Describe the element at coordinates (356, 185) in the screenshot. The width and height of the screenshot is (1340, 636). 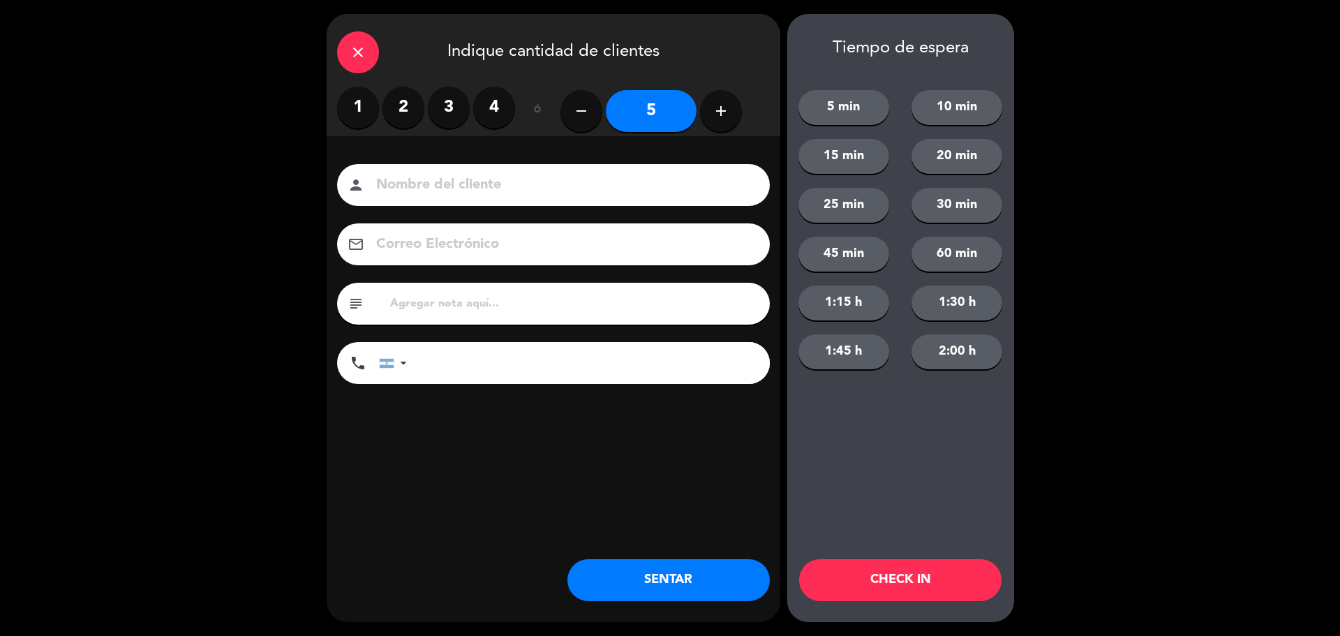
I see `i: person` at that location.